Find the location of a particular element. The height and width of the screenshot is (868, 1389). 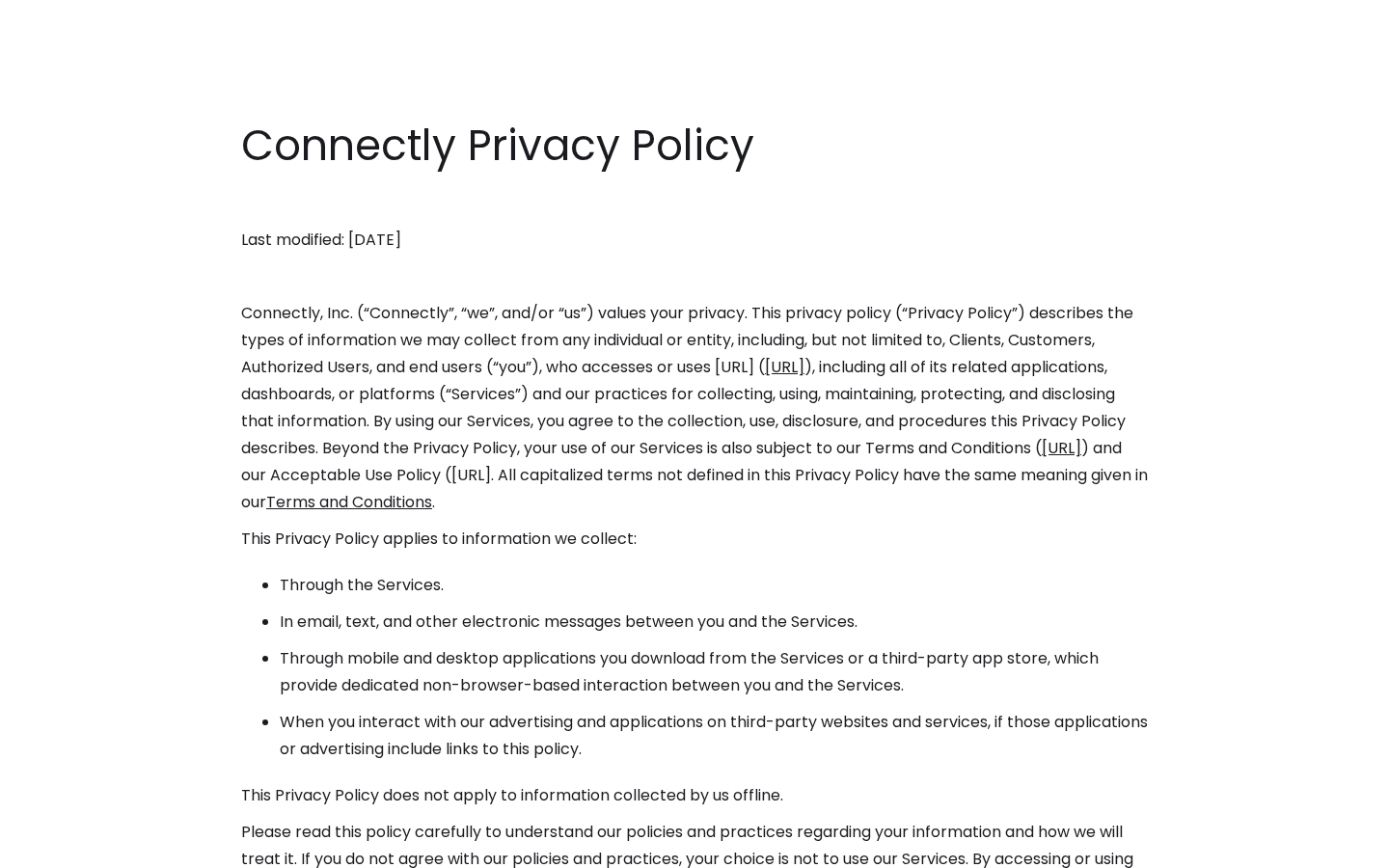

p: This Privacy Policy does not apply to information collected by us offline. is located at coordinates (694, 795).